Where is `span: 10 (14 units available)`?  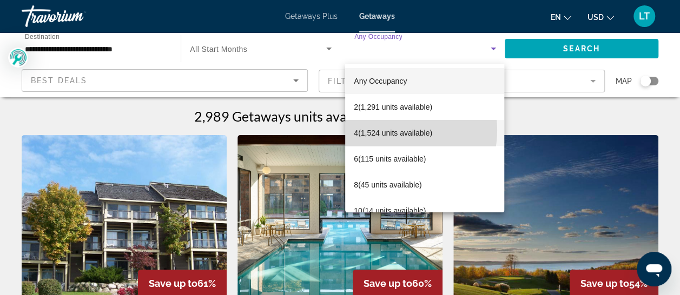 span: 10 (14 units available) is located at coordinates (389, 211).